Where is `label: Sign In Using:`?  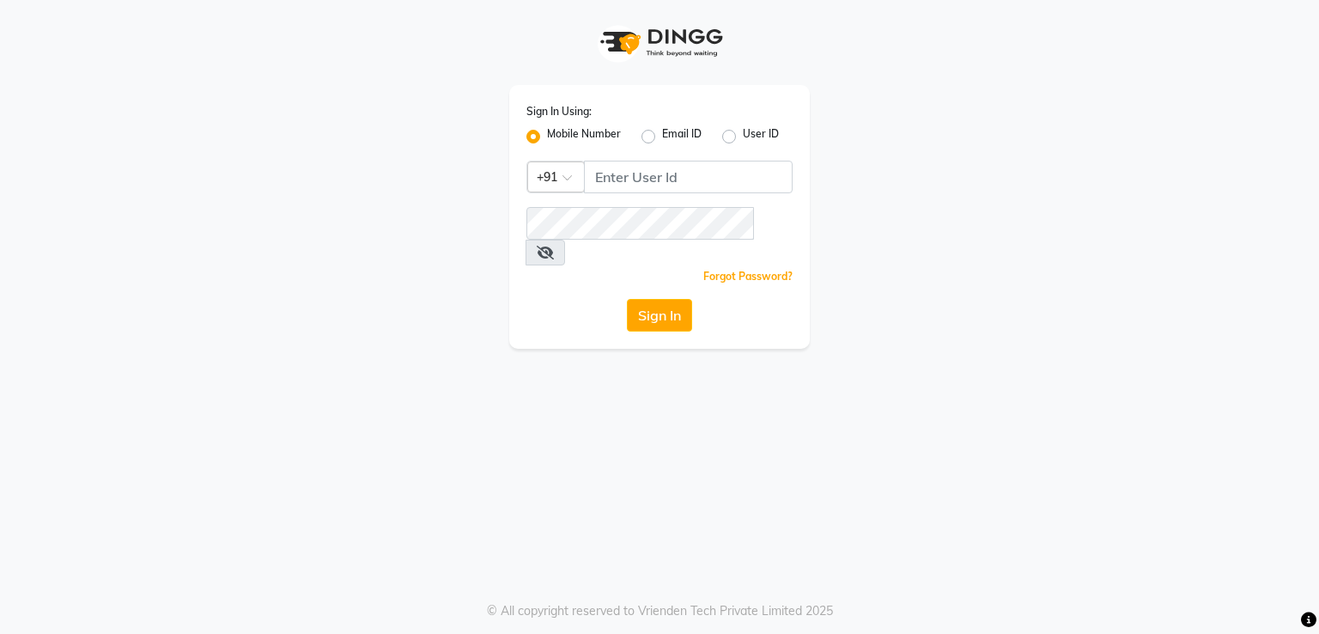
label: Sign In Using: is located at coordinates (559, 112).